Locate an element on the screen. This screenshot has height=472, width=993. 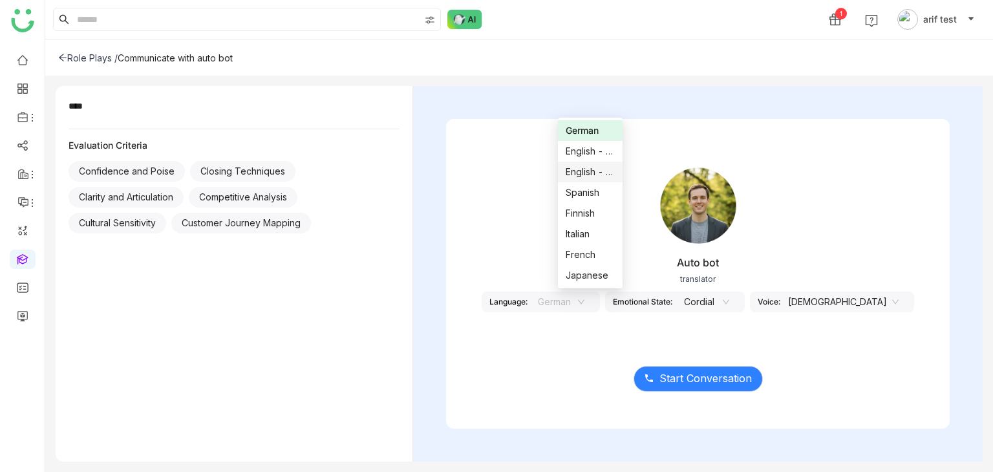
div: Customer Journey Mapping is located at coordinates (241, 223).